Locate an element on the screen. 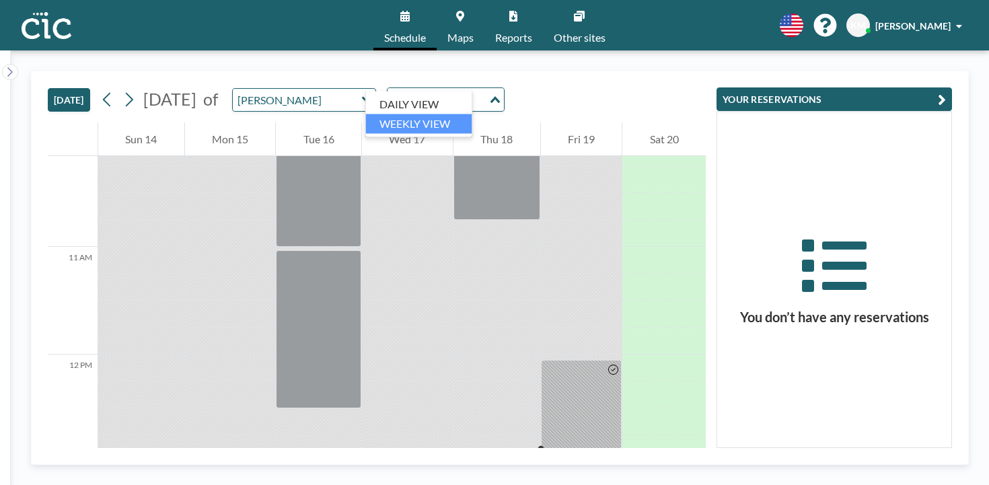 This screenshot has width=989, height=485. div: Thu 18 is located at coordinates (496, 139).